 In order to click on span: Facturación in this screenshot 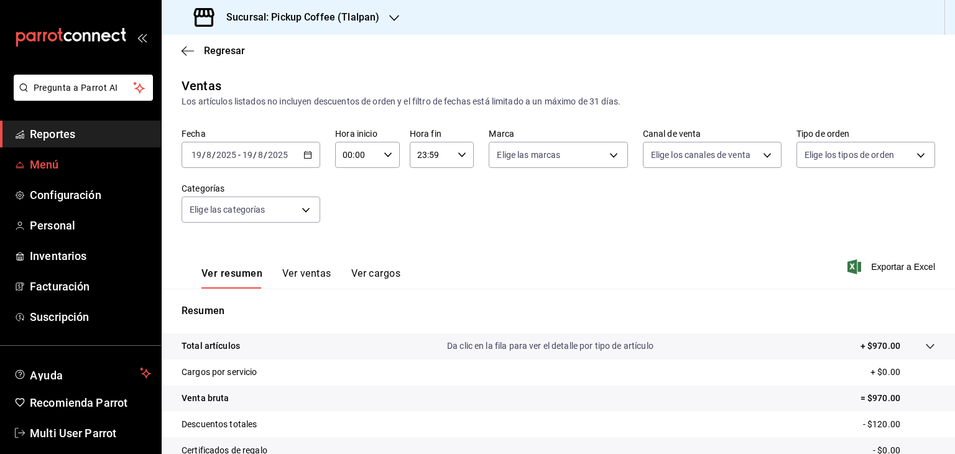, I will do `click(90, 286)`.